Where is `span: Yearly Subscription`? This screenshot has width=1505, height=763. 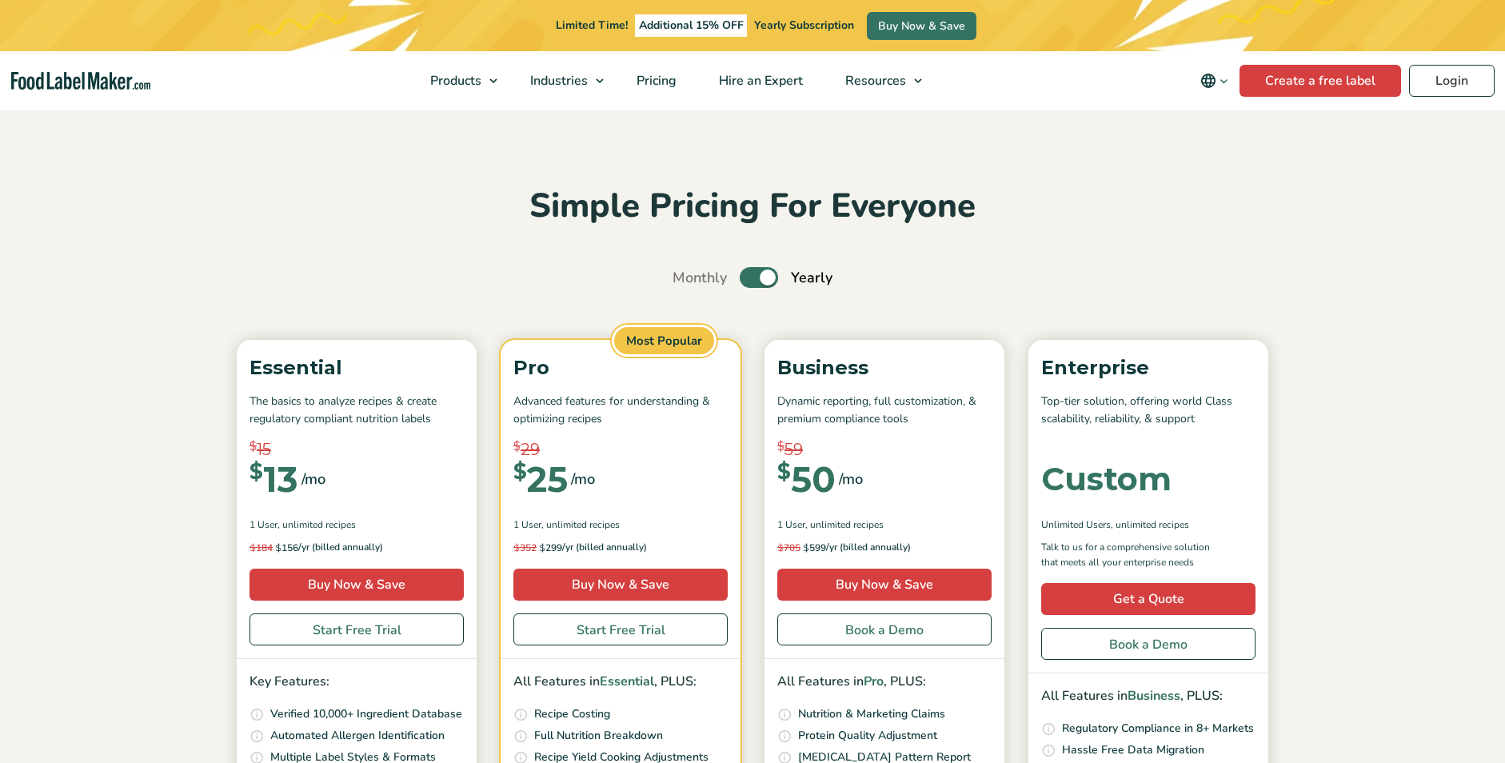
span: Yearly Subscription is located at coordinates (804, 25).